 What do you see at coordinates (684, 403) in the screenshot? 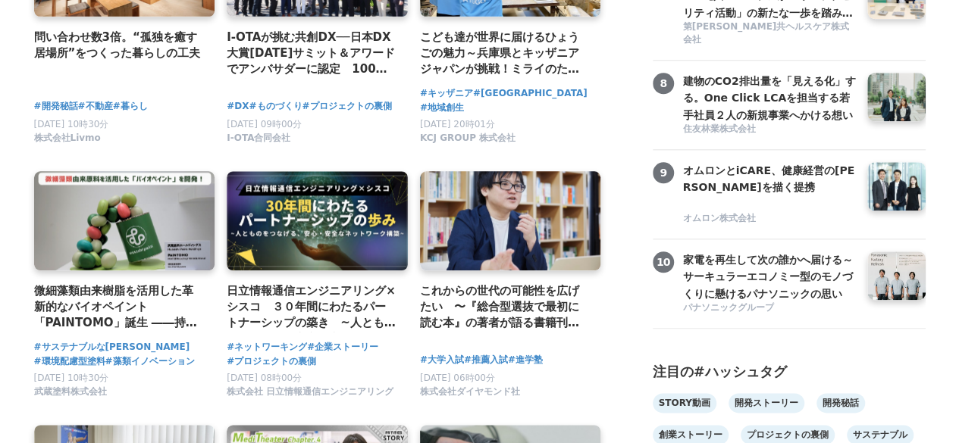
I see `a: STORY動画` at bounding box center [684, 403].